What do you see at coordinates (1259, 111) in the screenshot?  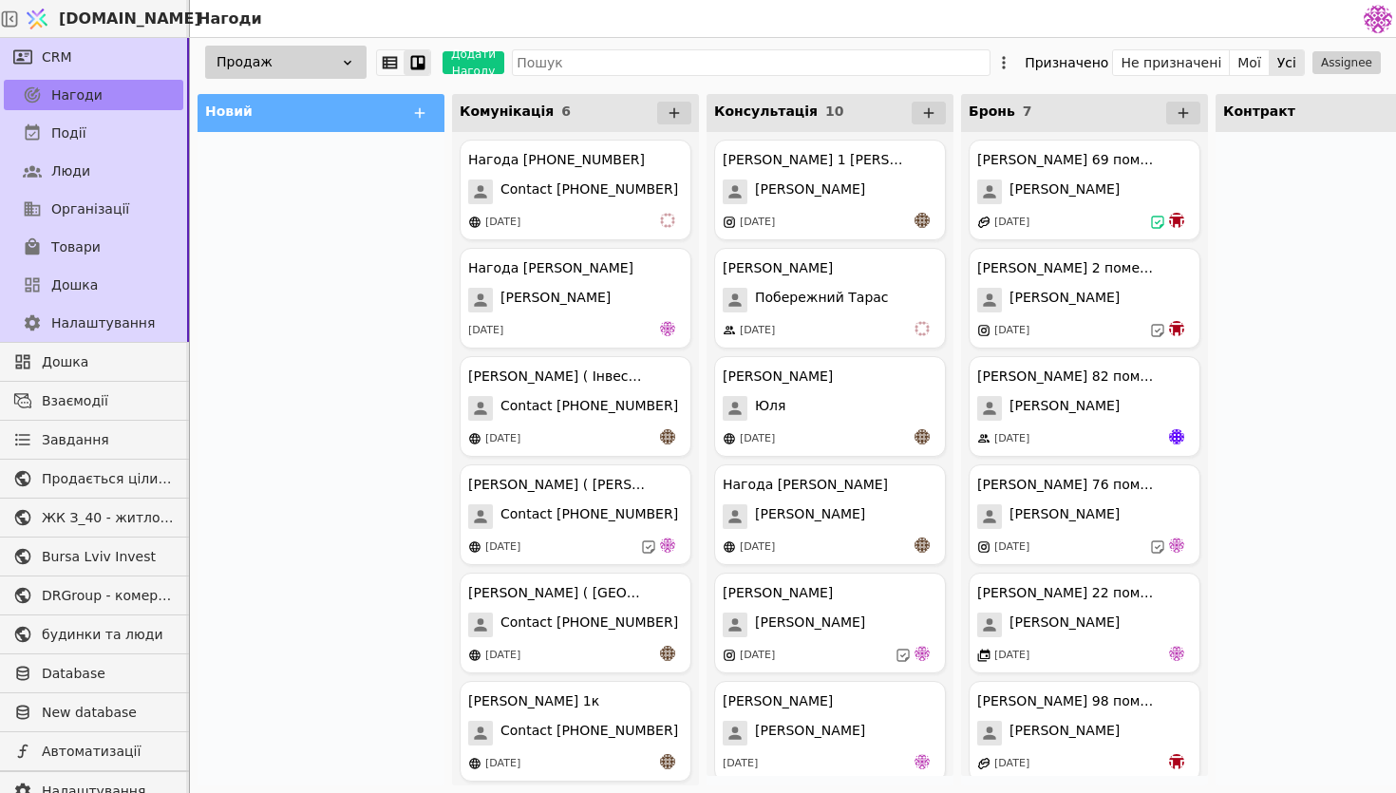 I see `span: Контракт` at bounding box center [1259, 111].